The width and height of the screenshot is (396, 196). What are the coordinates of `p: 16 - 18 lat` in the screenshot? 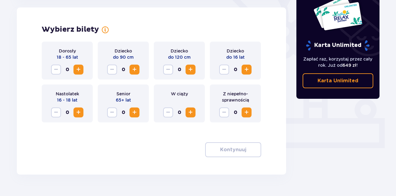 It's located at (67, 100).